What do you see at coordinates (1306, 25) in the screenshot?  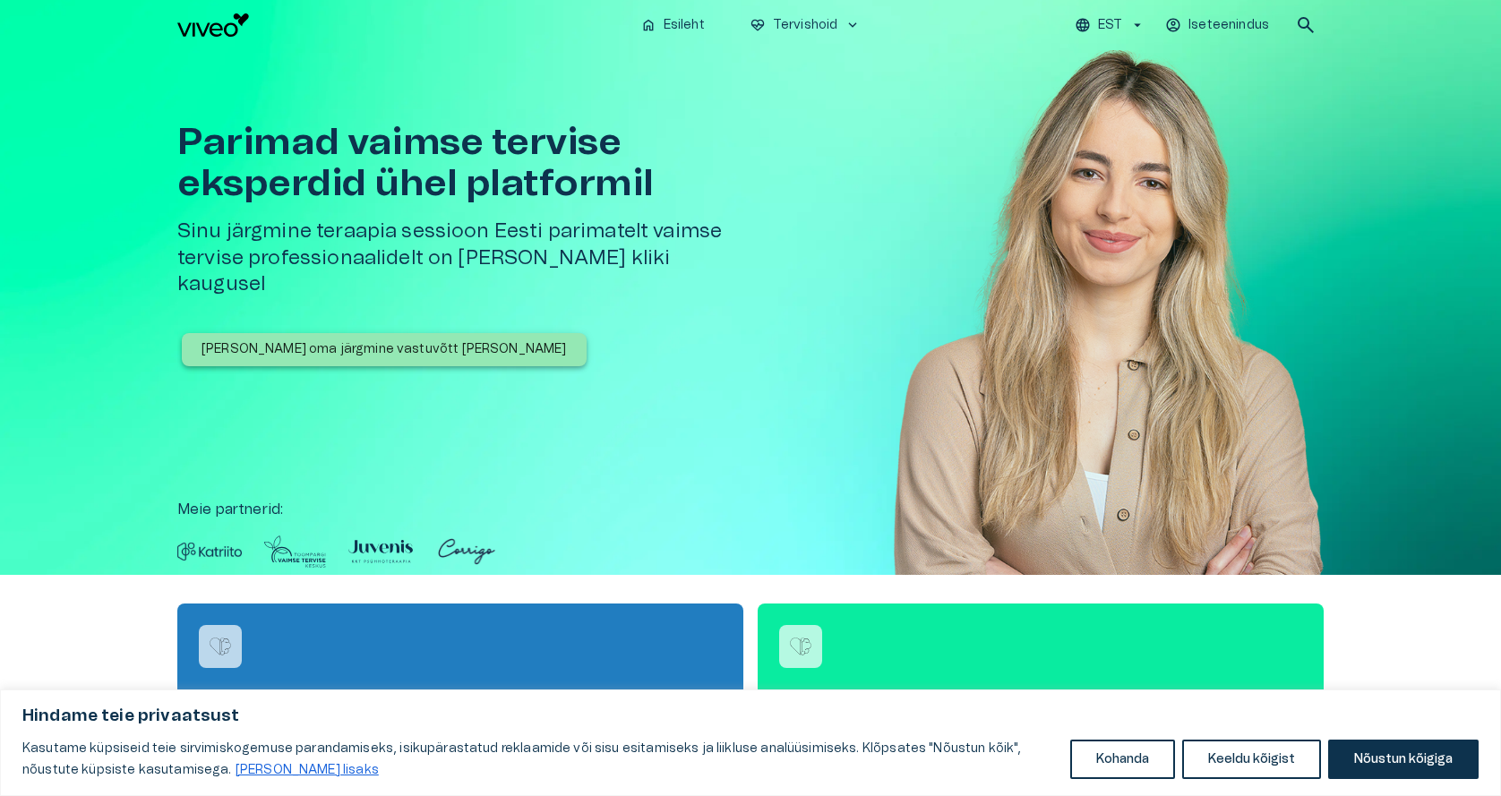 I see `button: open search modal` at bounding box center [1306, 25].